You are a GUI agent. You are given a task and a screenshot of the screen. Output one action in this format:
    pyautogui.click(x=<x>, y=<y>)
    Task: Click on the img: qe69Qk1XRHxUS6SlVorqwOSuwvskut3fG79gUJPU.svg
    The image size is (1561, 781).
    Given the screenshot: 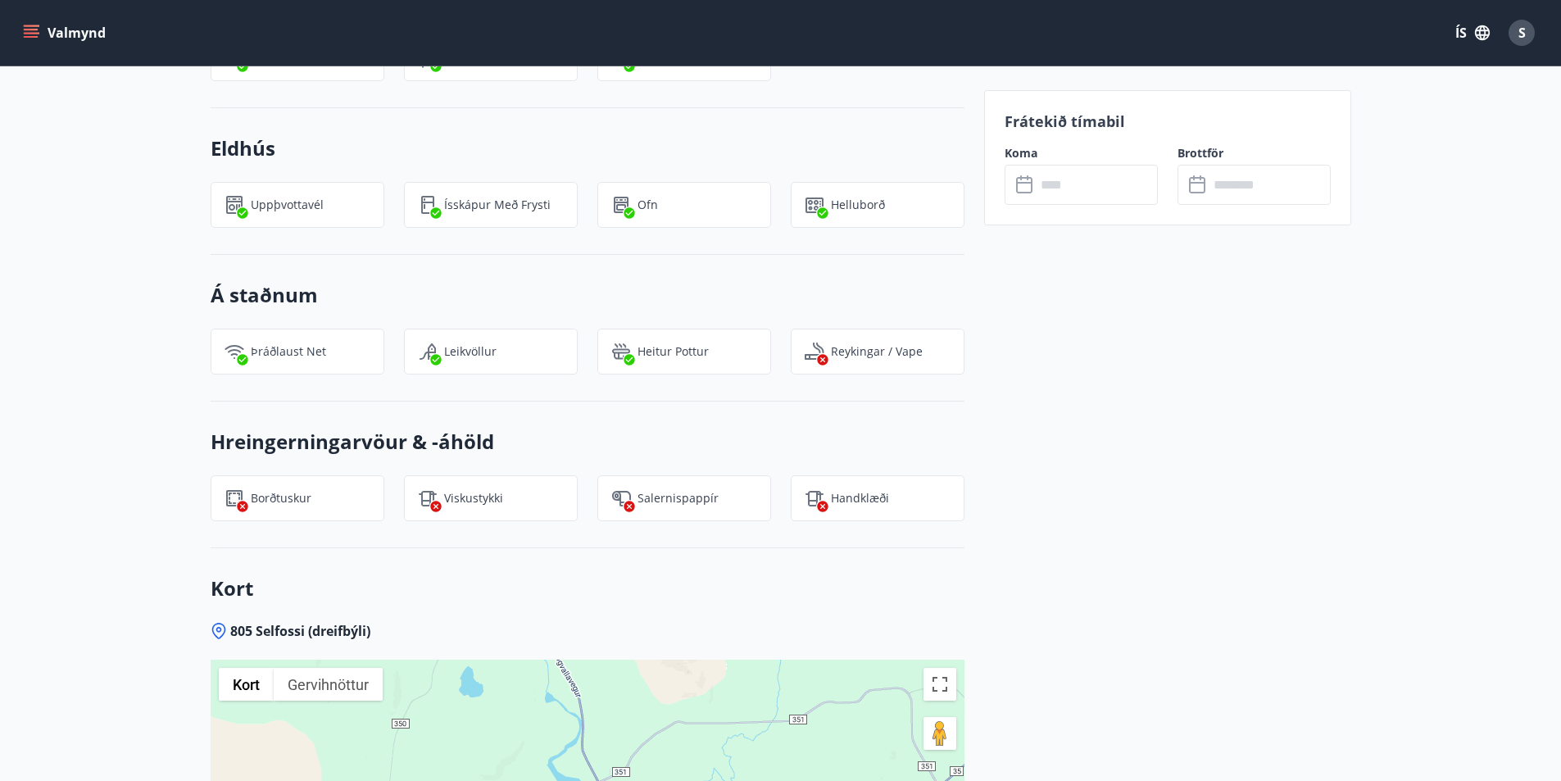 What is the action you would take?
    pyautogui.click(x=428, y=352)
    